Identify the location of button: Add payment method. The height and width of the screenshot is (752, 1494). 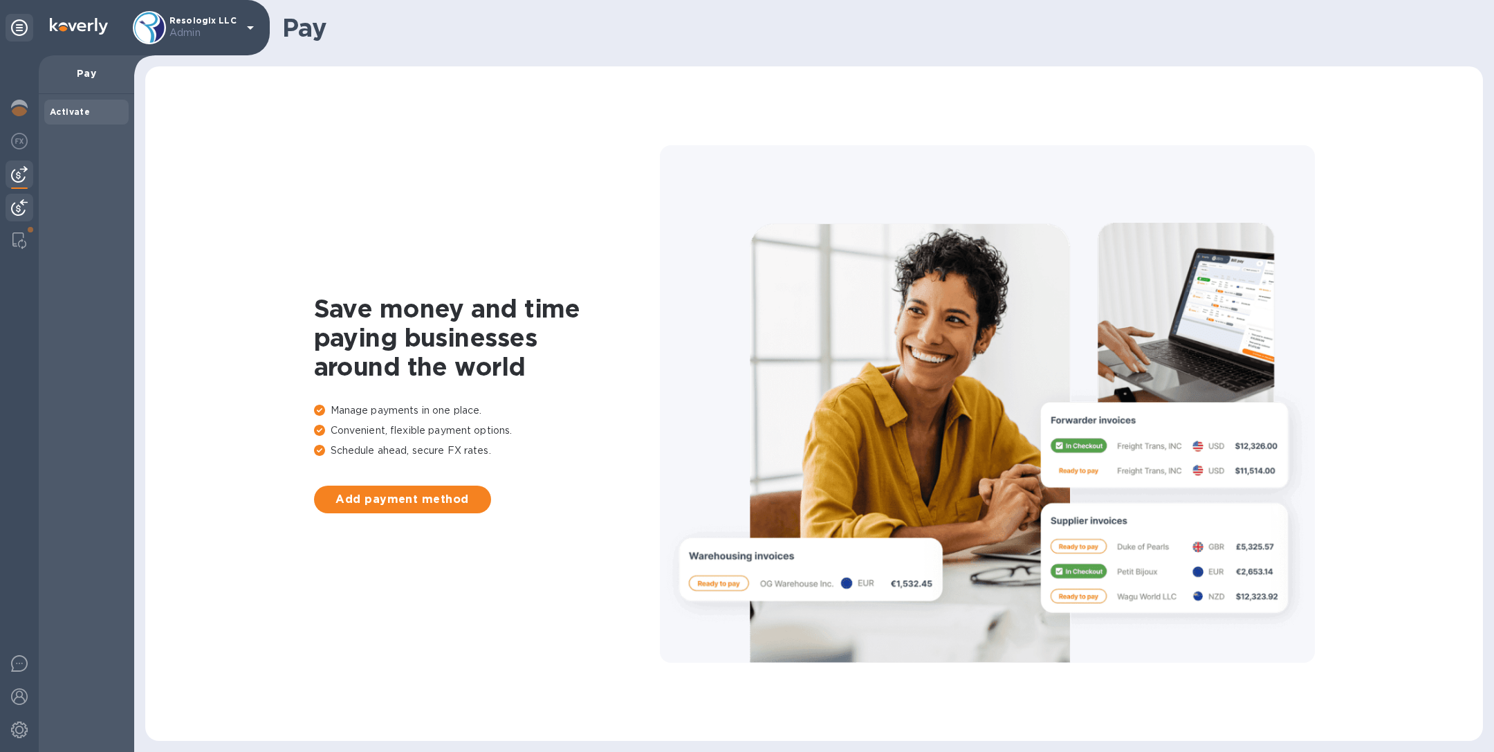
(403, 499).